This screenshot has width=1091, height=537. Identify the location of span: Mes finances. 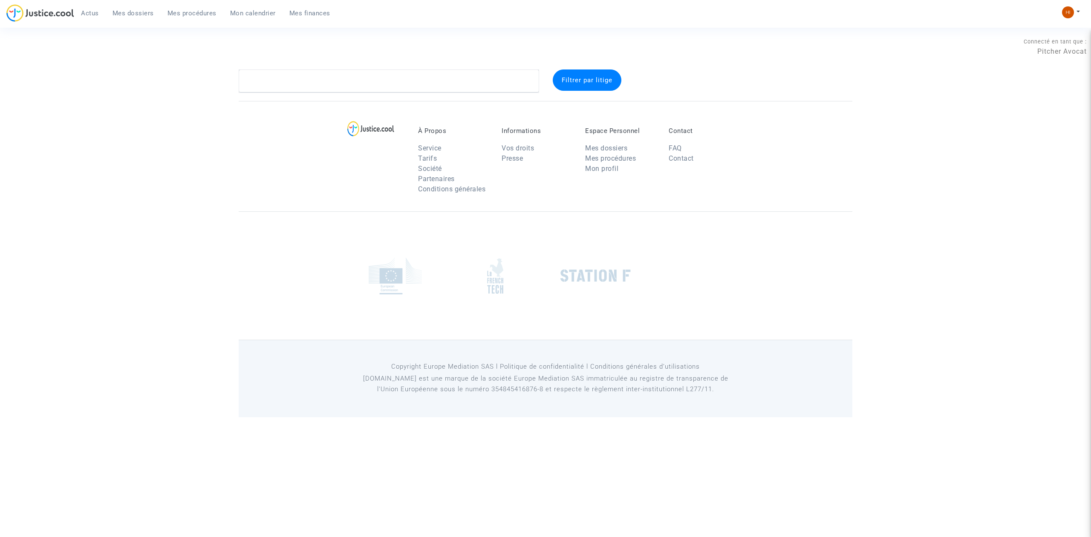
(310, 13).